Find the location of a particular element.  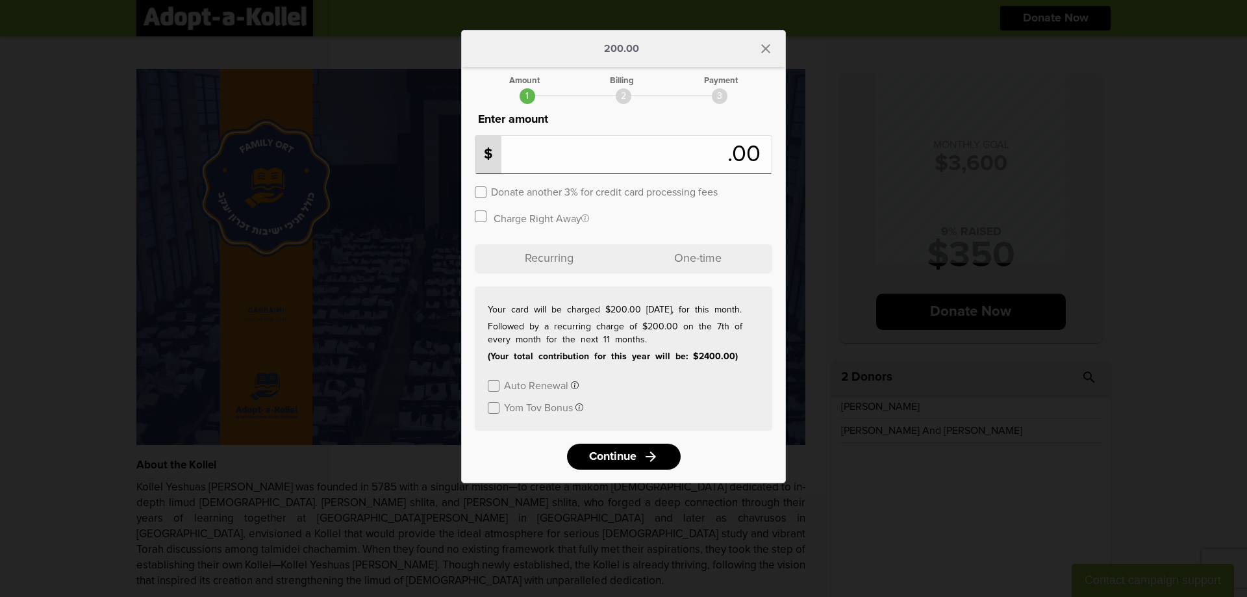

i: arrow_forward is located at coordinates (651, 457).